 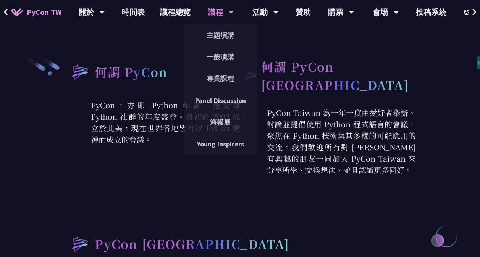 I want to click on img: heading-bullet, so click(x=79, y=72).